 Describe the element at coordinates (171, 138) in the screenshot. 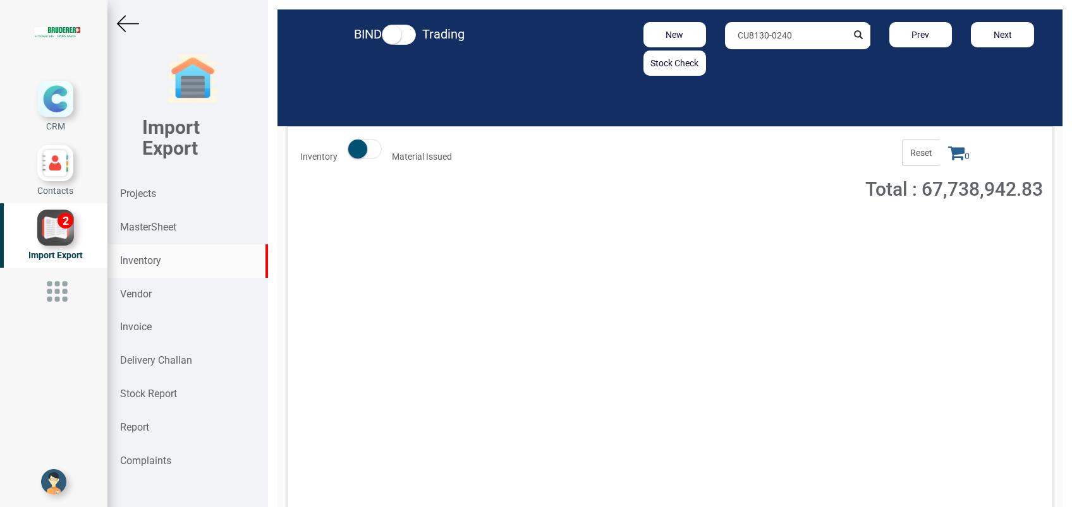

I see `b: Import Export` at that location.